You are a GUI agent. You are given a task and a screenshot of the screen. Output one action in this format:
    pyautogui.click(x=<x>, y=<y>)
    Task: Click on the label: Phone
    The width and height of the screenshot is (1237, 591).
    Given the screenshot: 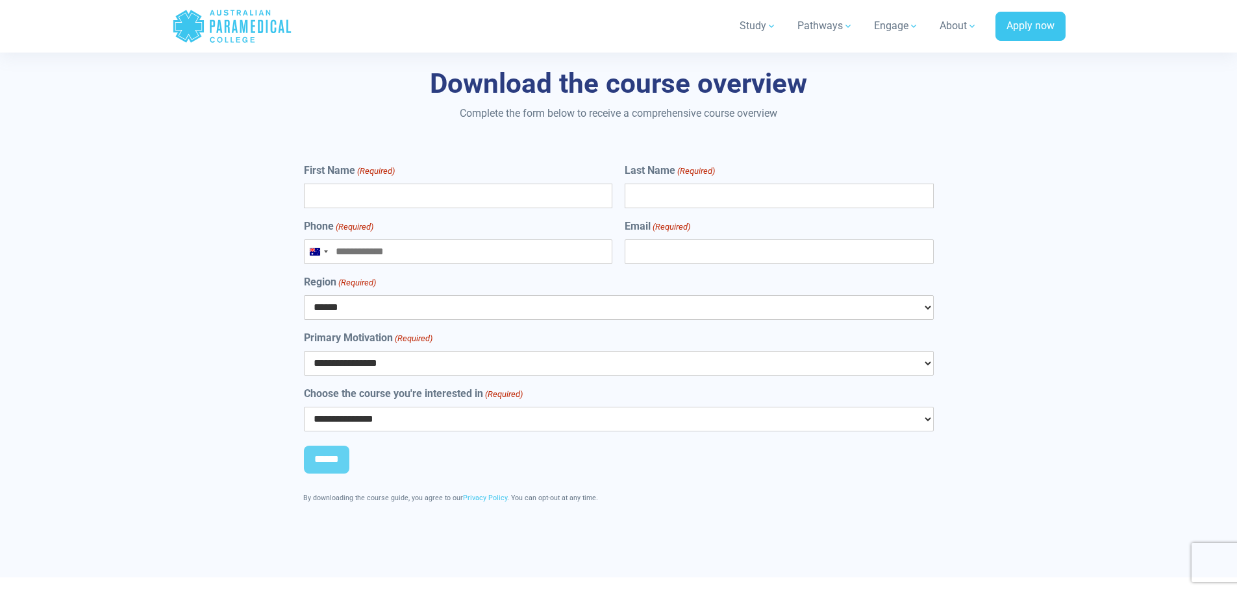 What is the action you would take?
    pyautogui.click(x=338, y=227)
    